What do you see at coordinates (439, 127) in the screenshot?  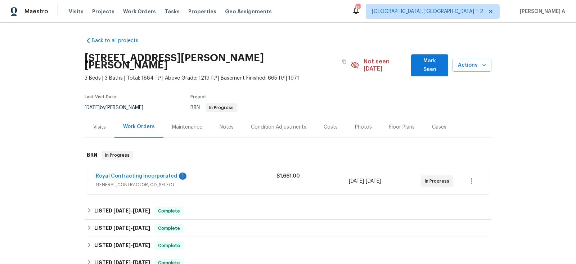 I see `div: Cases` at bounding box center [439, 127].